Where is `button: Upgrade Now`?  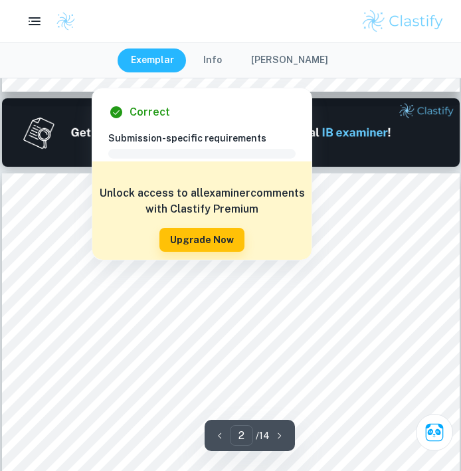
button: Upgrade Now is located at coordinates (202, 240).